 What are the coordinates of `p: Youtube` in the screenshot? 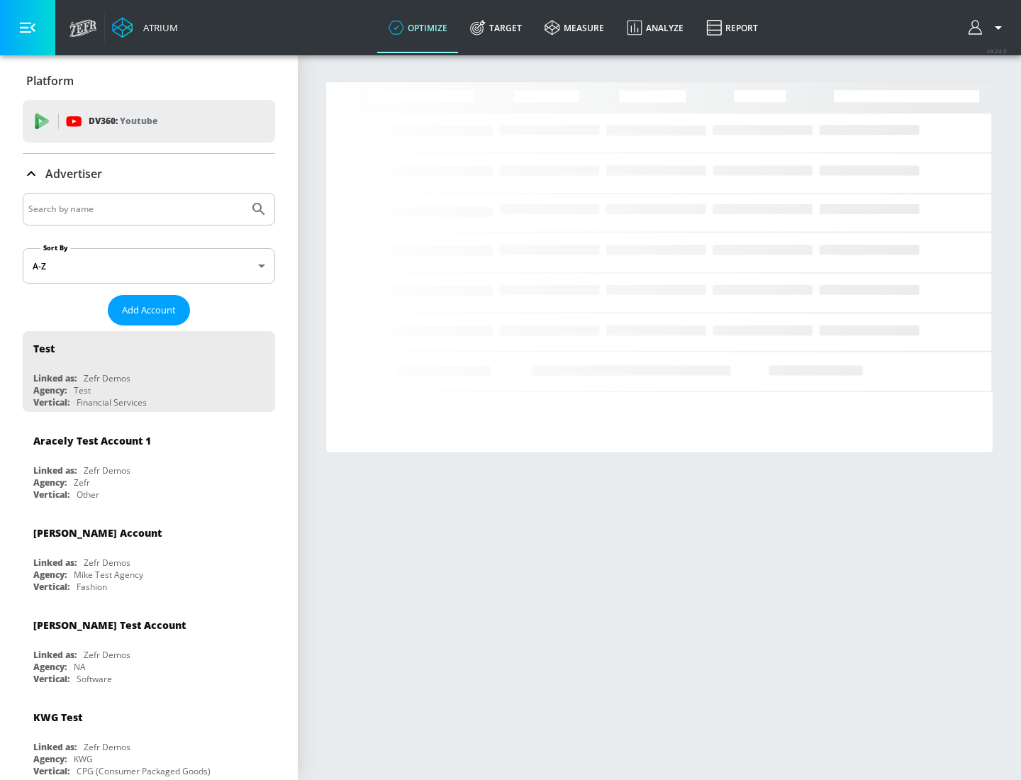 It's located at (138, 121).